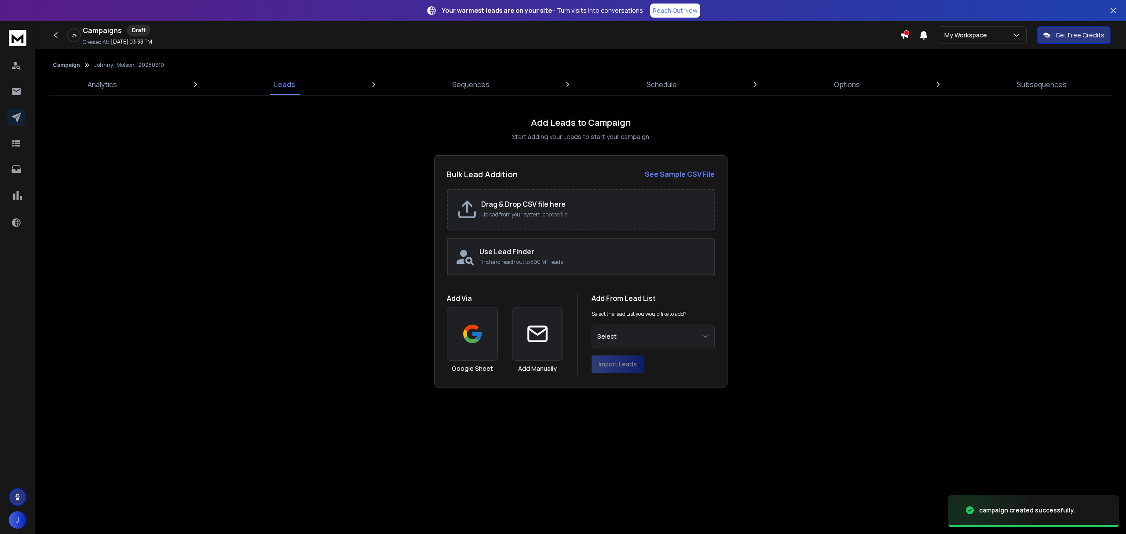 This screenshot has width=1126, height=534. What do you see at coordinates (653, 298) in the screenshot?
I see `h1: Add From Lead List` at bounding box center [653, 298].